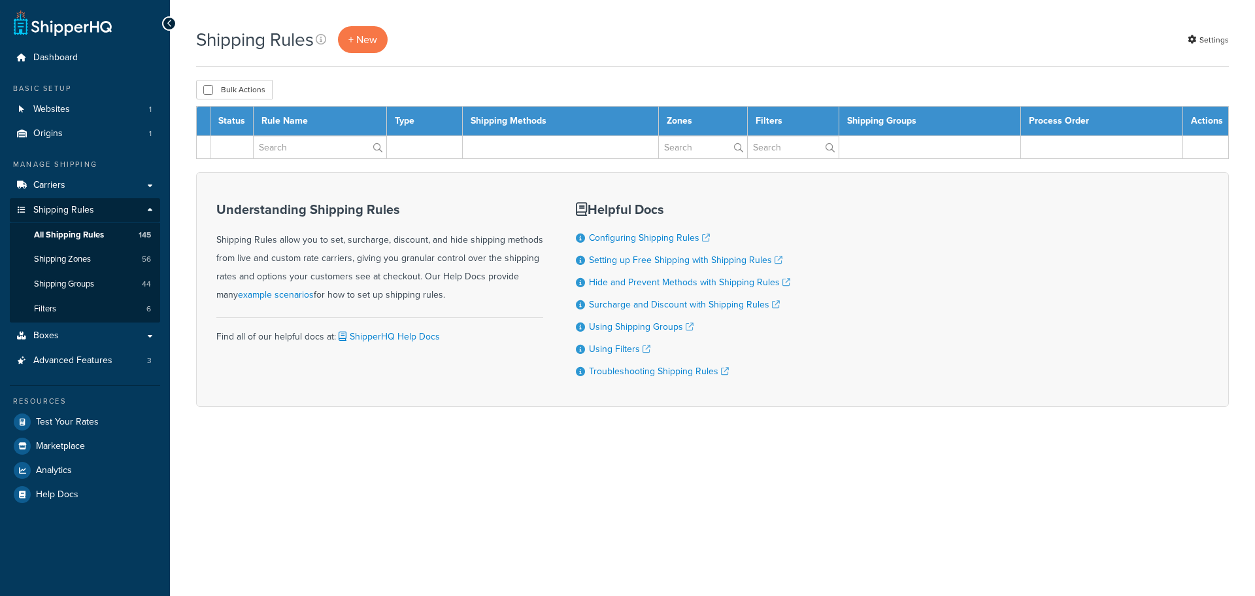 The width and height of the screenshot is (1255, 596). I want to click on span: Shipping Groups, so click(64, 284).